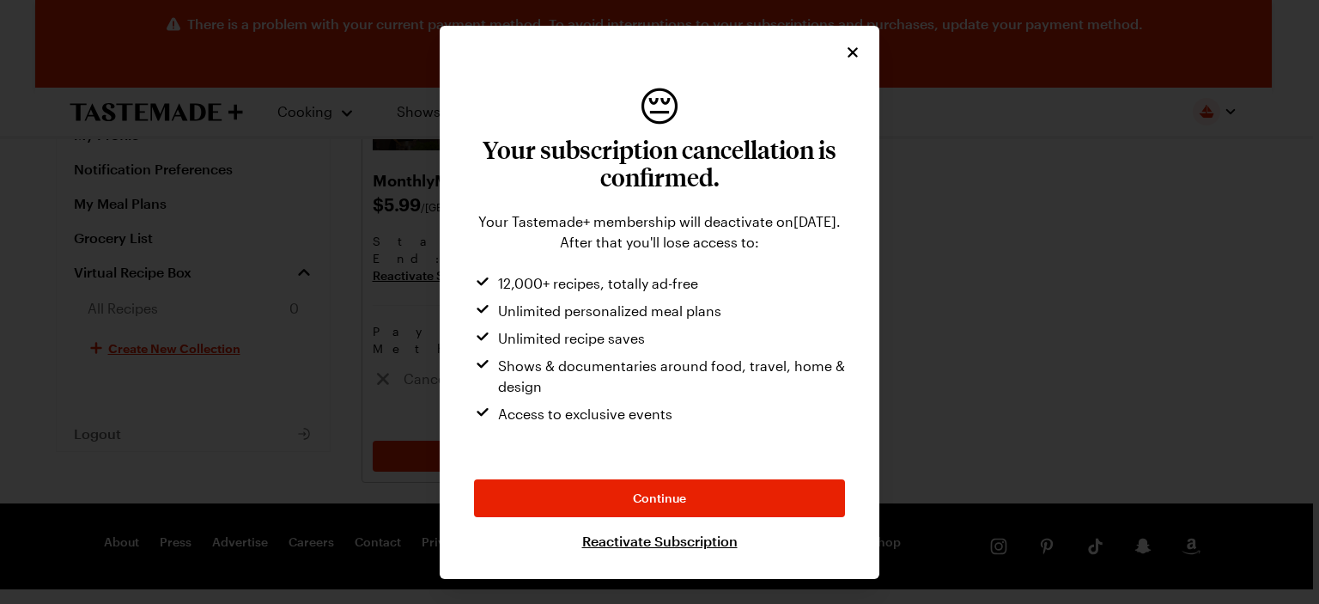 The image size is (1319, 604). Describe the element at coordinates (660, 498) in the screenshot. I see `button: Continue` at that location.